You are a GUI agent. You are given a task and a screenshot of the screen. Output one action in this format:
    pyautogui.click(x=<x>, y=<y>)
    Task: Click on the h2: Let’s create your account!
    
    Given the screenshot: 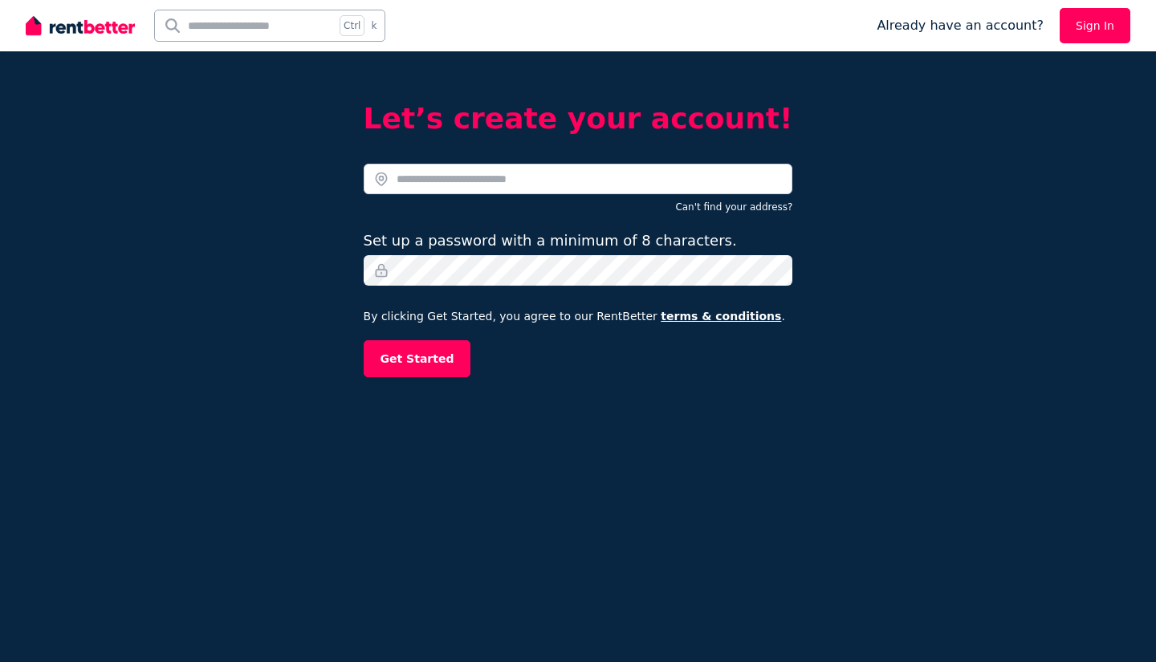 What is the action you would take?
    pyautogui.click(x=578, y=119)
    